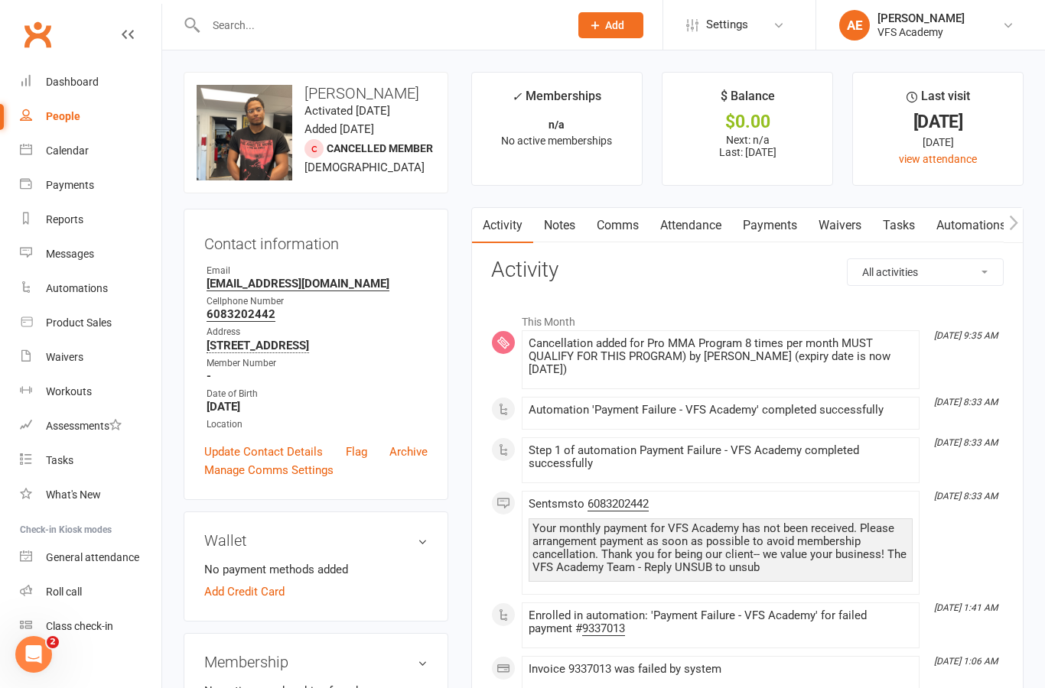 The width and height of the screenshot is (1045, 688). Describe the element at coordinates (317, 301) in the screenshot. I see `div: Cellphone Number` at that location.